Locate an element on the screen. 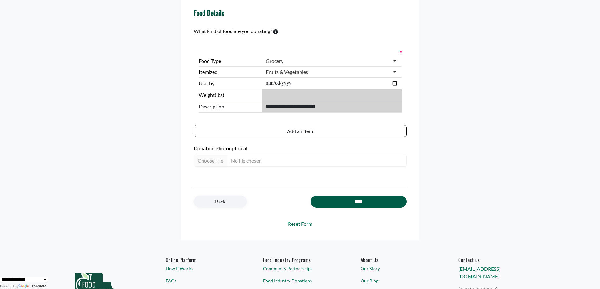 The width and height of the screenshot is (600, 289). button: Add an item is located at coordinates (300, 131).